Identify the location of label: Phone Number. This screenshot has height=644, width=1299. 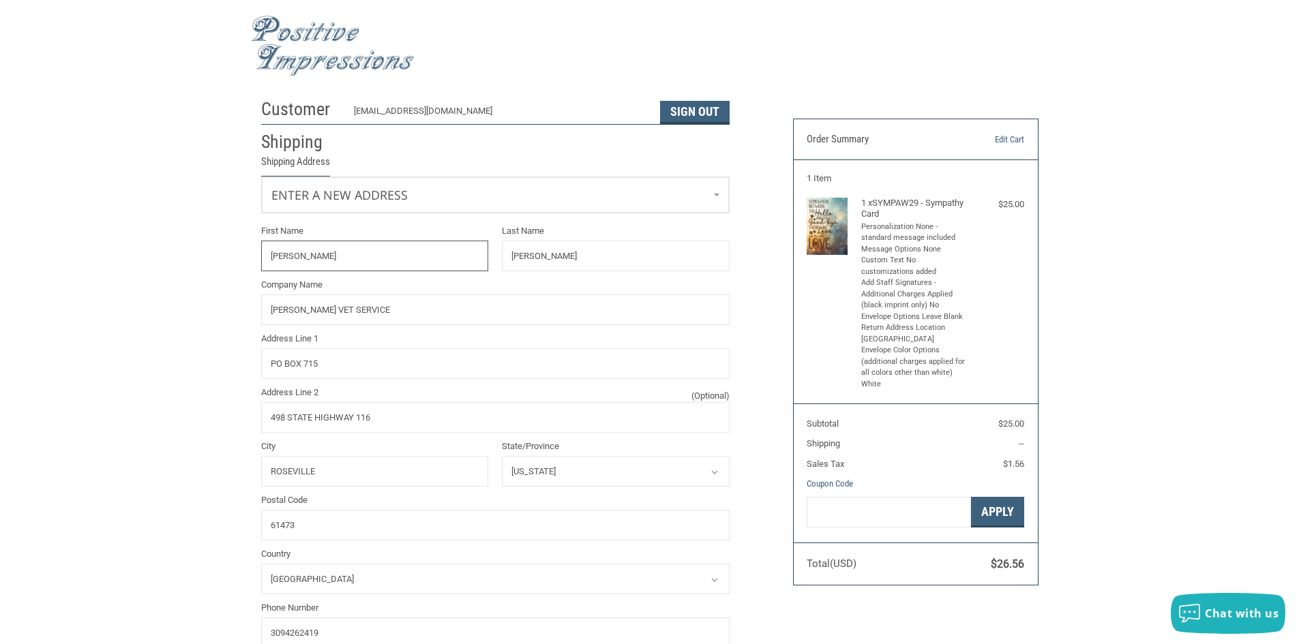
(495, 608).